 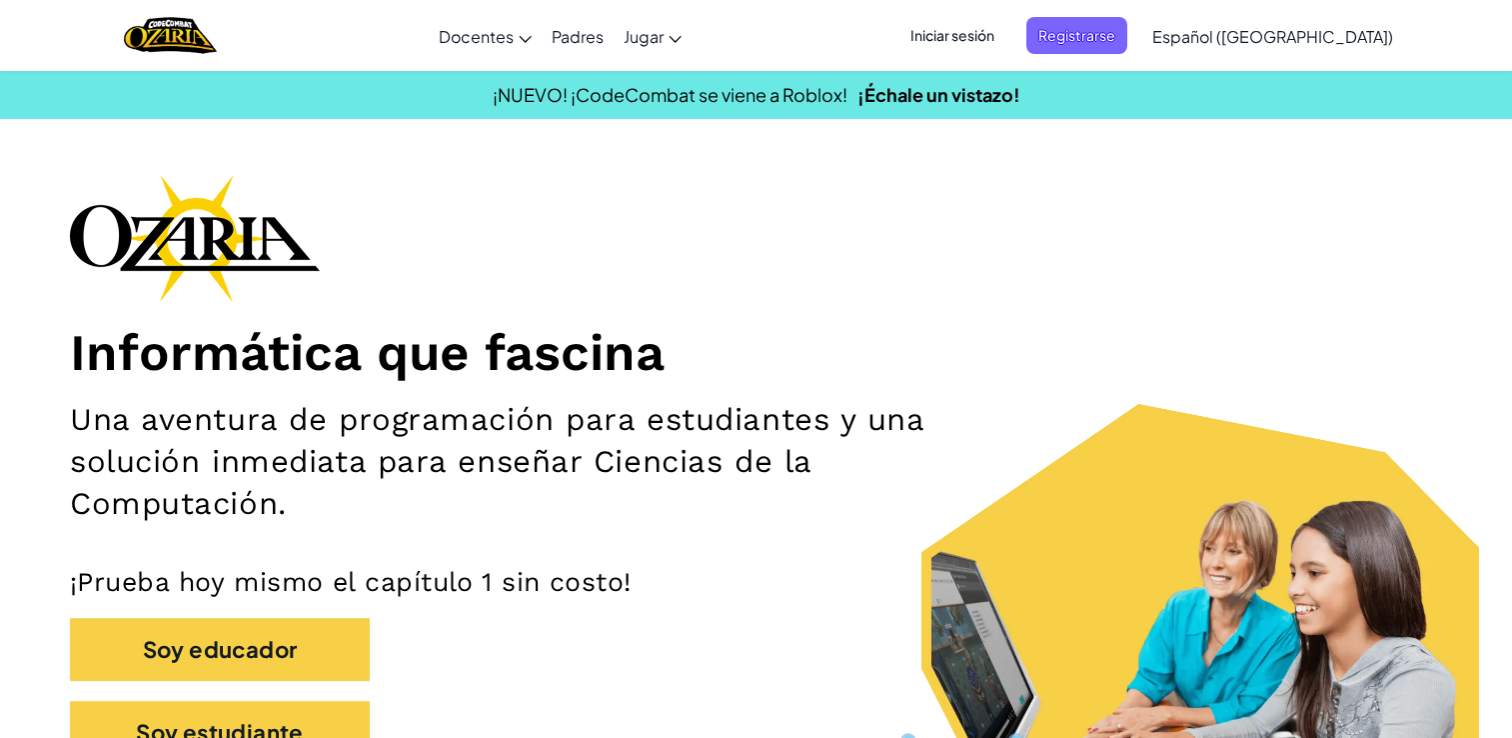 I want to click on a: Ozaria by CodeCombat logo, so click(x=170, y=35).